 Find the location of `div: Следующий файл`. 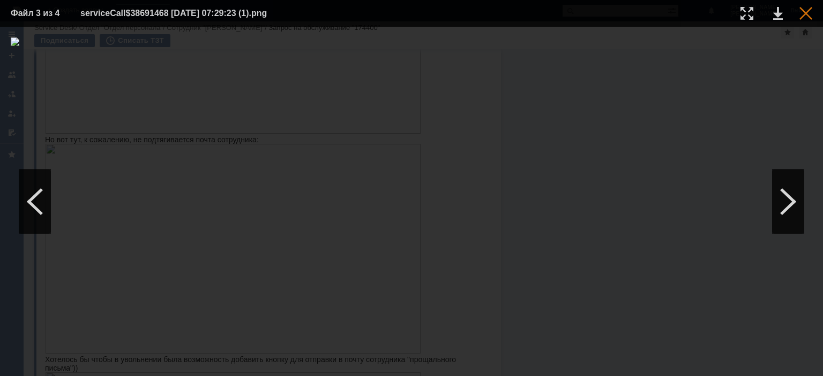

div: Следующий файл is located at coordinates (788, 202).